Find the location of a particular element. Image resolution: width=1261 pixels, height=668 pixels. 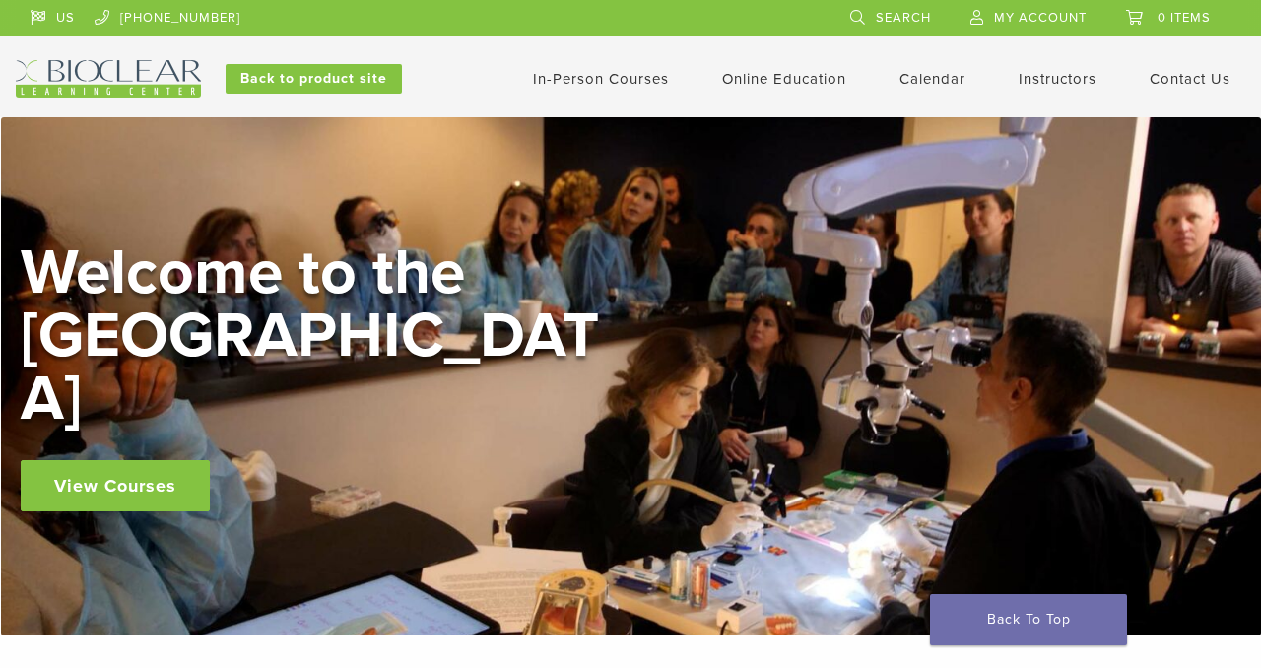

a: In-Person Courses is located at coordinates (601, 79).